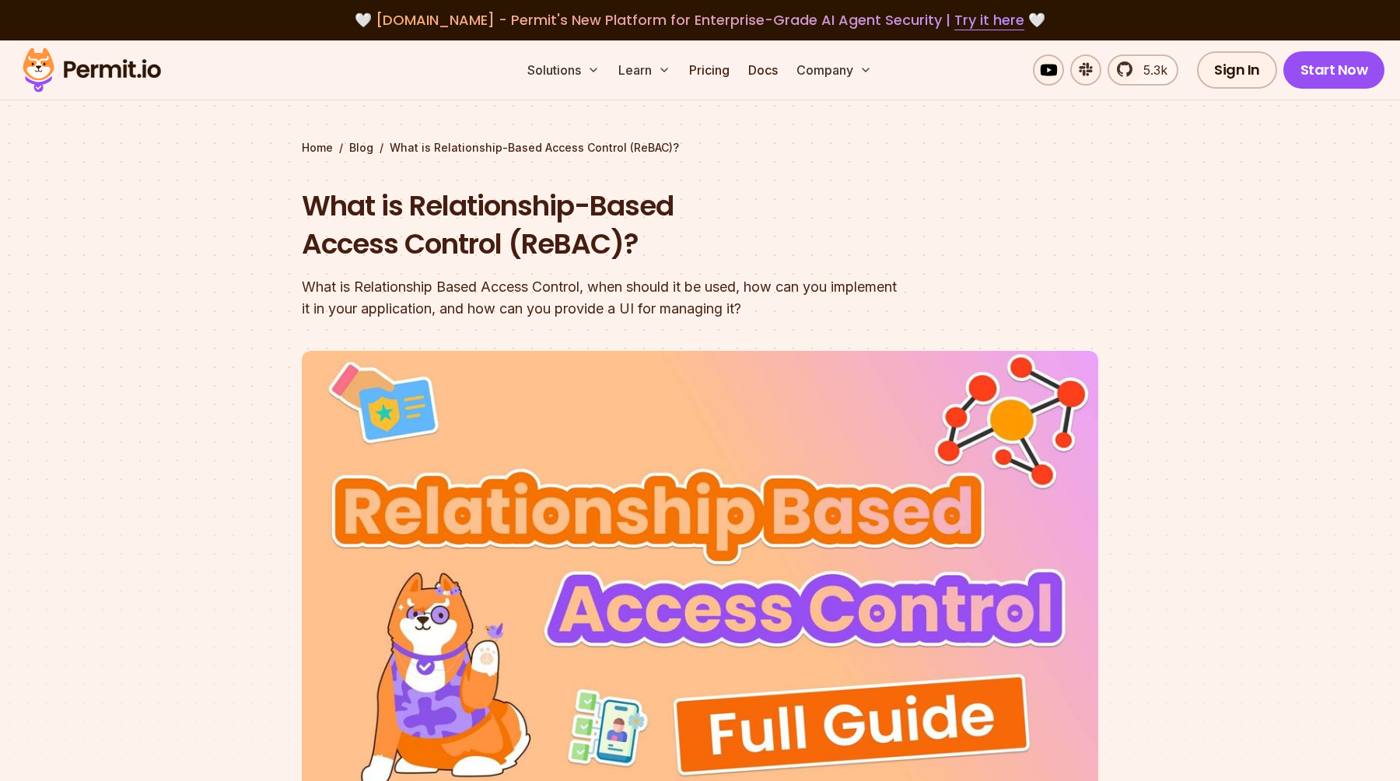  Describe the element at coordinates (710, 70) in the screenshot. I see `a: Pricing` at that location.